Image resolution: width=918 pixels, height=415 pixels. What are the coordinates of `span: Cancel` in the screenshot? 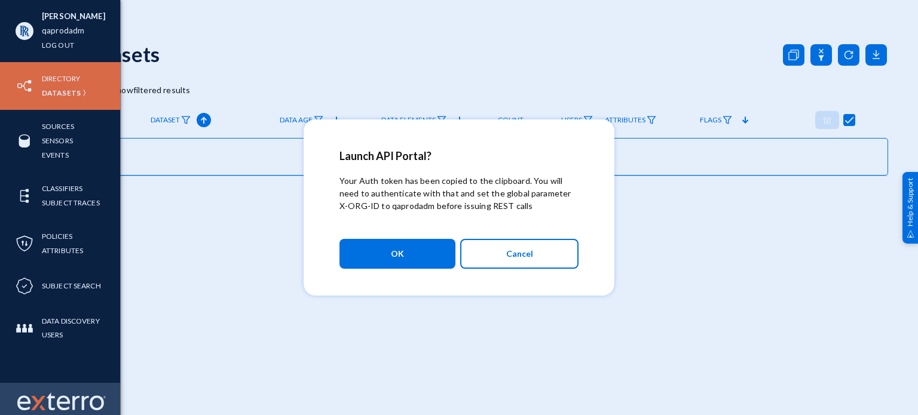 It's located at (519, 254).